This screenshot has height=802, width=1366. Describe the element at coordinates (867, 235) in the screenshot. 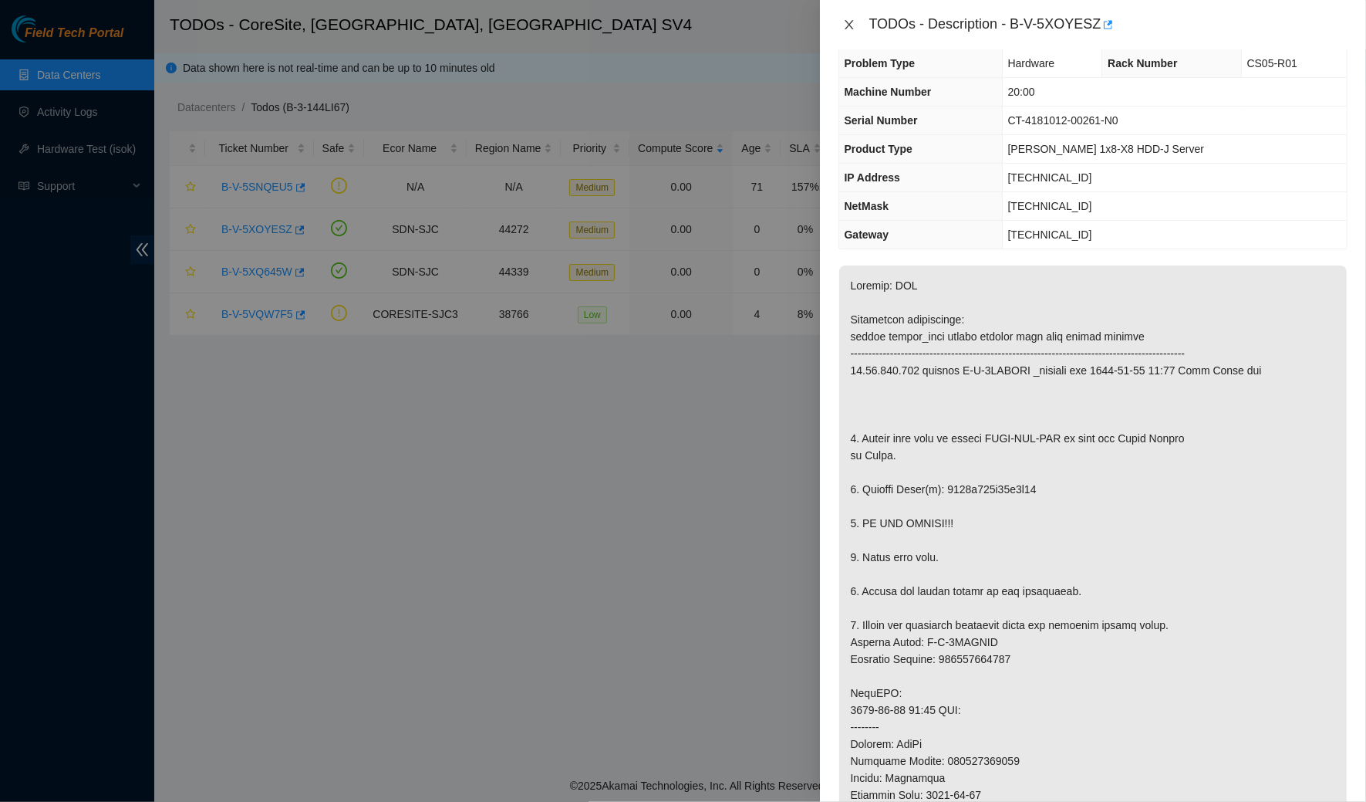

I see `span: Gateway` at that location.